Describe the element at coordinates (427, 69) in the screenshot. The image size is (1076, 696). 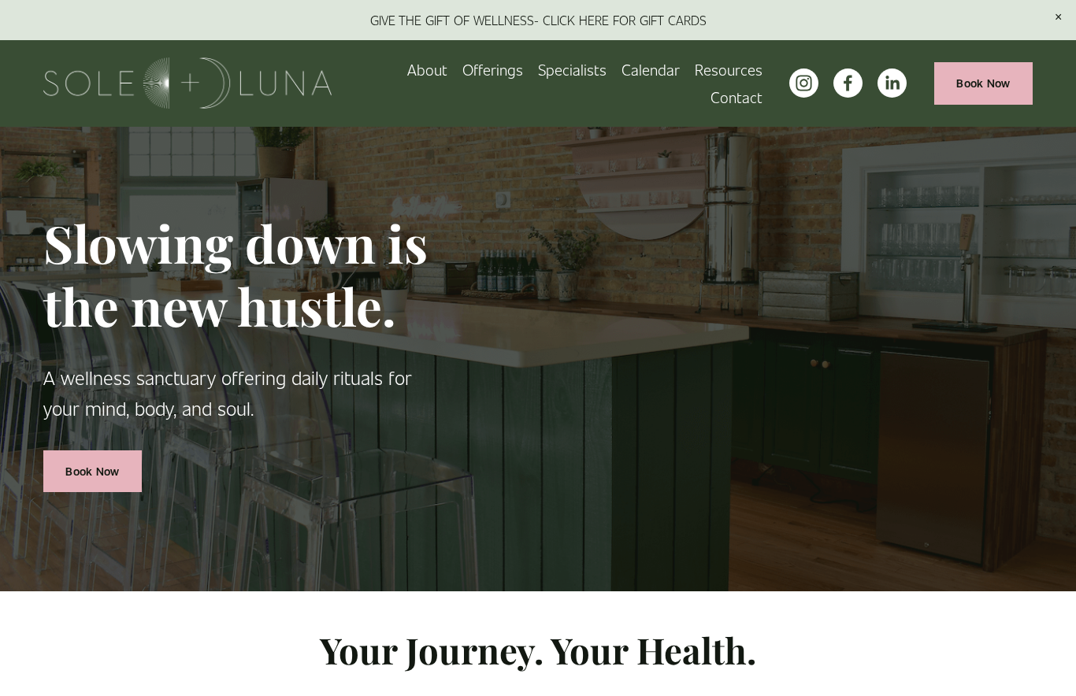
I see `a: About` at that location.